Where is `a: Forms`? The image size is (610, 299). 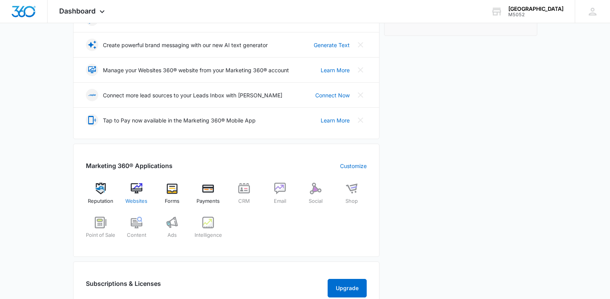 a: Forms is located at coordinates (172, 197).